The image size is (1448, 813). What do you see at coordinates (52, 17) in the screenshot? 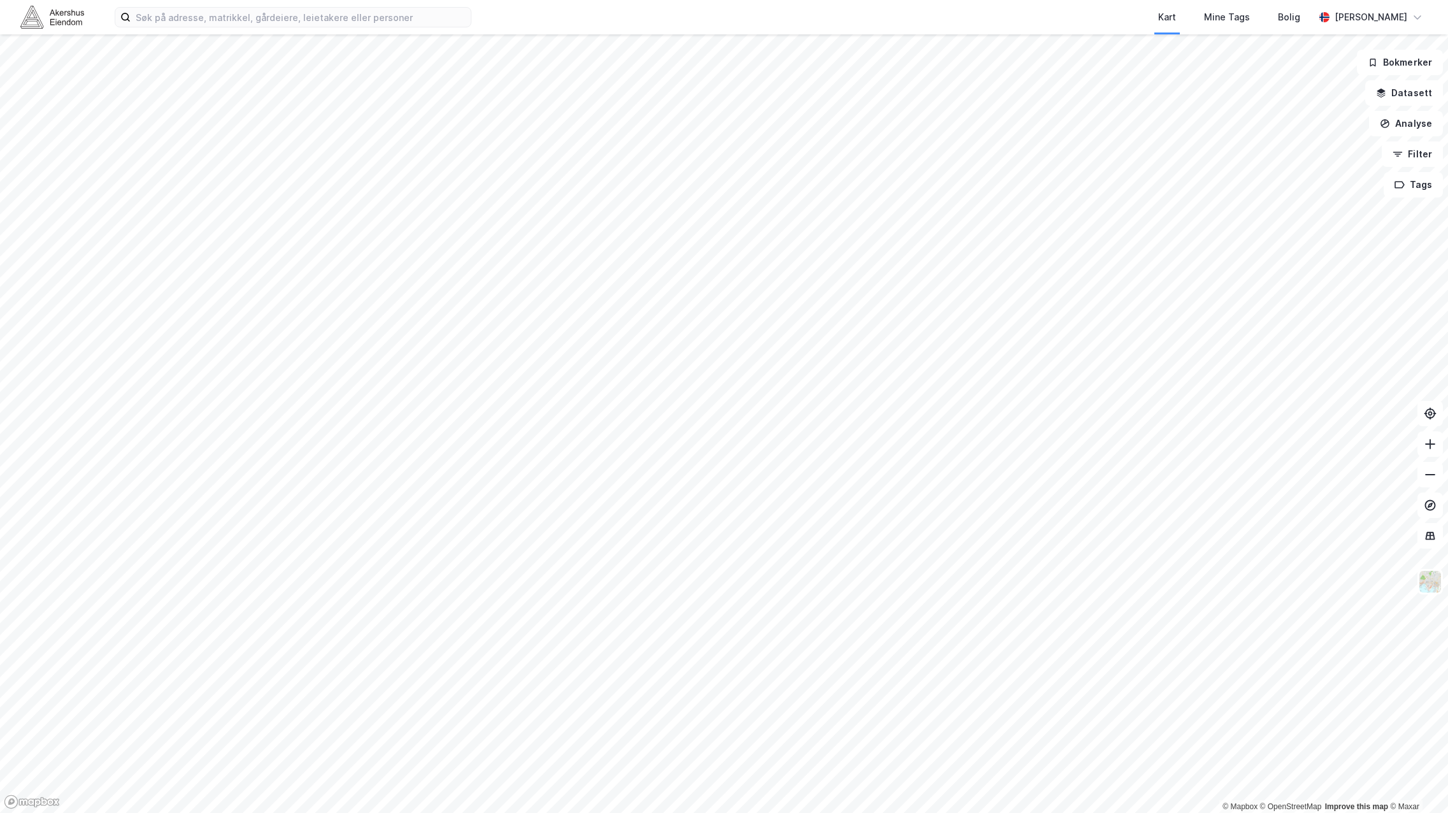
I see `img: akershus-eiendom-logo.9091f326c980b4bce74ccdd9f866810c.svg` at bounding box center [52, 17].